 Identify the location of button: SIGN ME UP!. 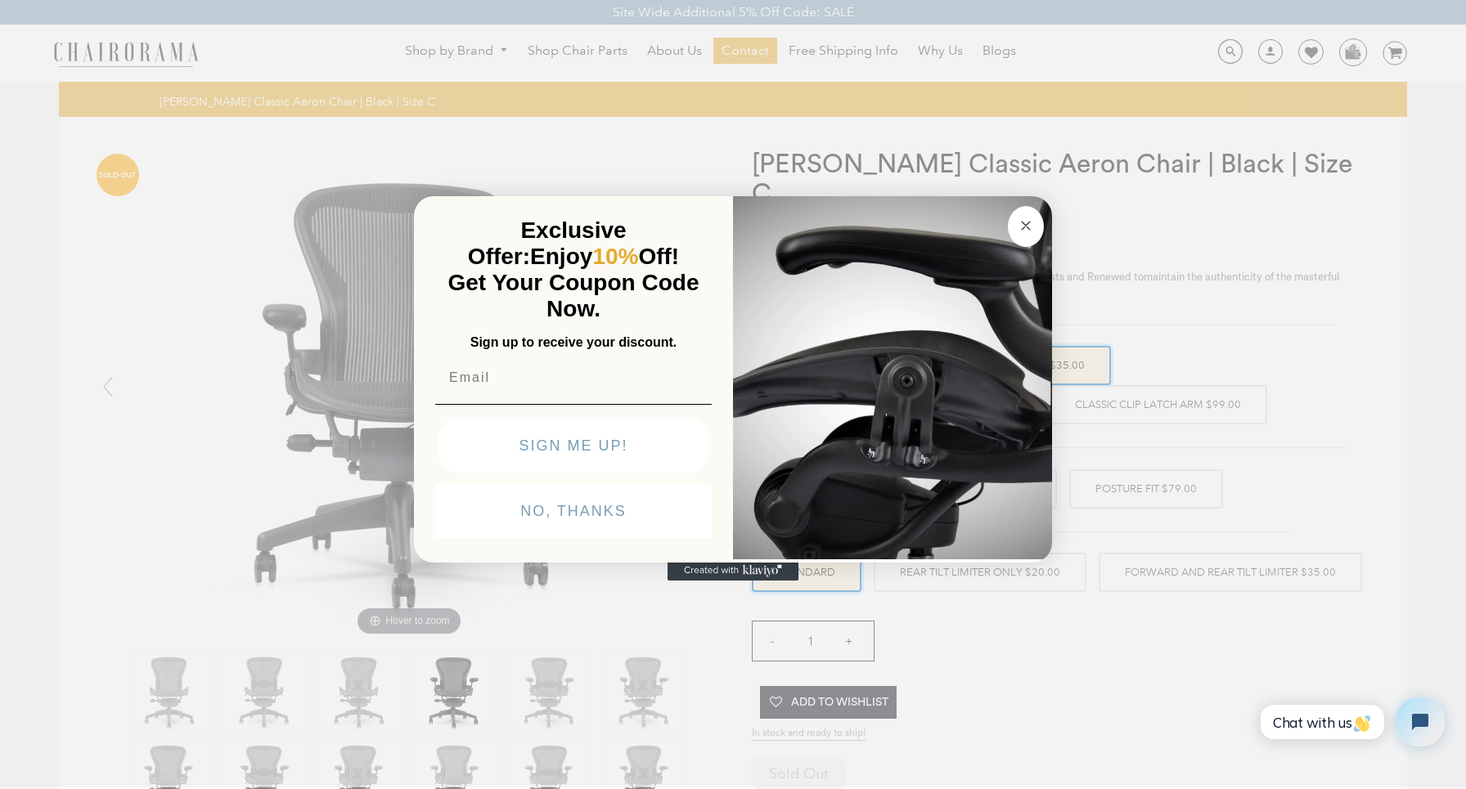
(573, 446).